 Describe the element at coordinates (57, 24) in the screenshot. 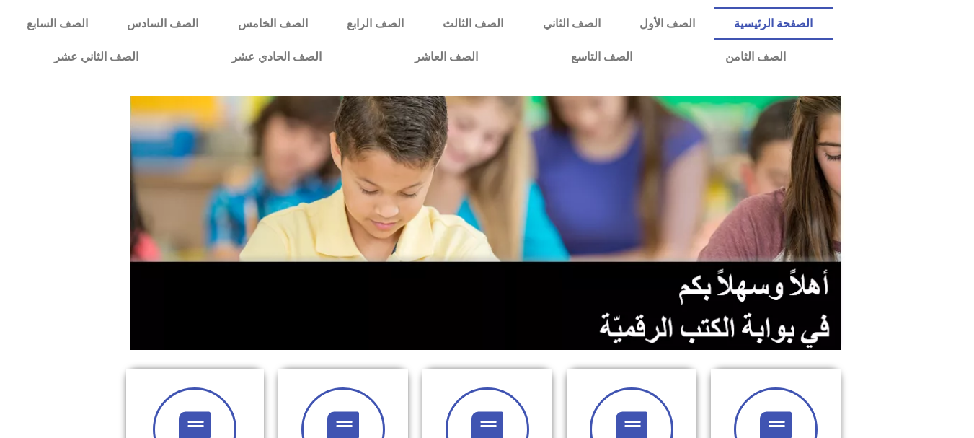

I see `a: الصف السابع` at that location.